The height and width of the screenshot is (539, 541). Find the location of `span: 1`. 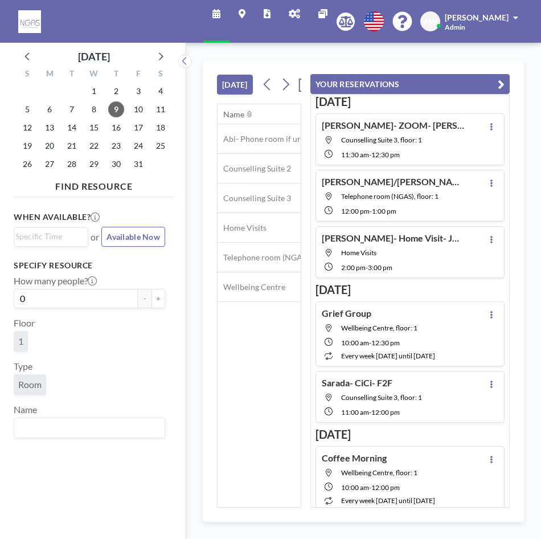

span: 1 is located at coordinates (21, 341).